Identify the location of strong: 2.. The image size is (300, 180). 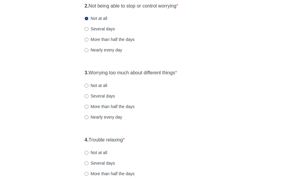
(86, 6).